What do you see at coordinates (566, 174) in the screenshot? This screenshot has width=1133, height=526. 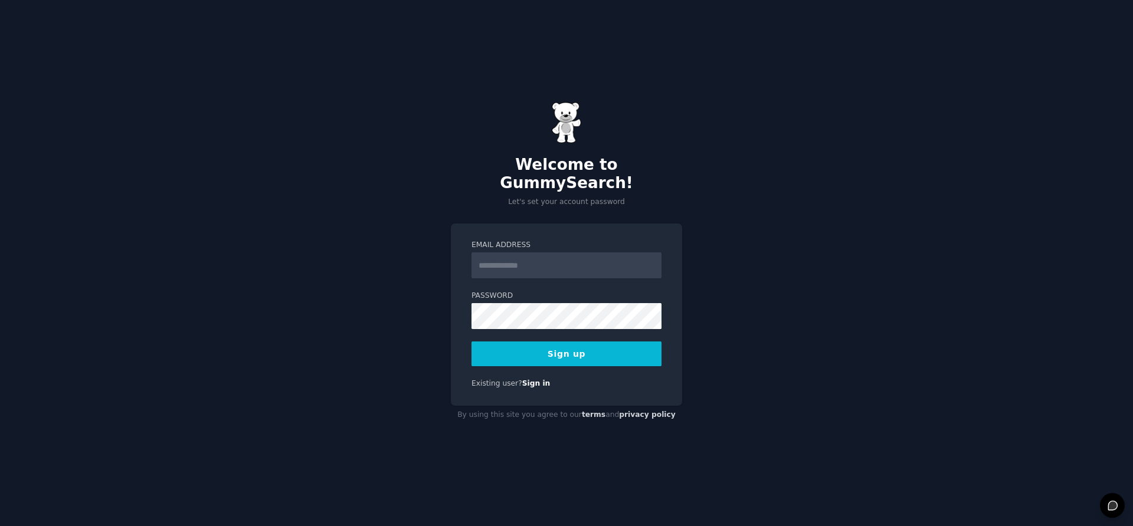 I see `h2: Welcome to GummySearch!` at bounding box center [566, 174].